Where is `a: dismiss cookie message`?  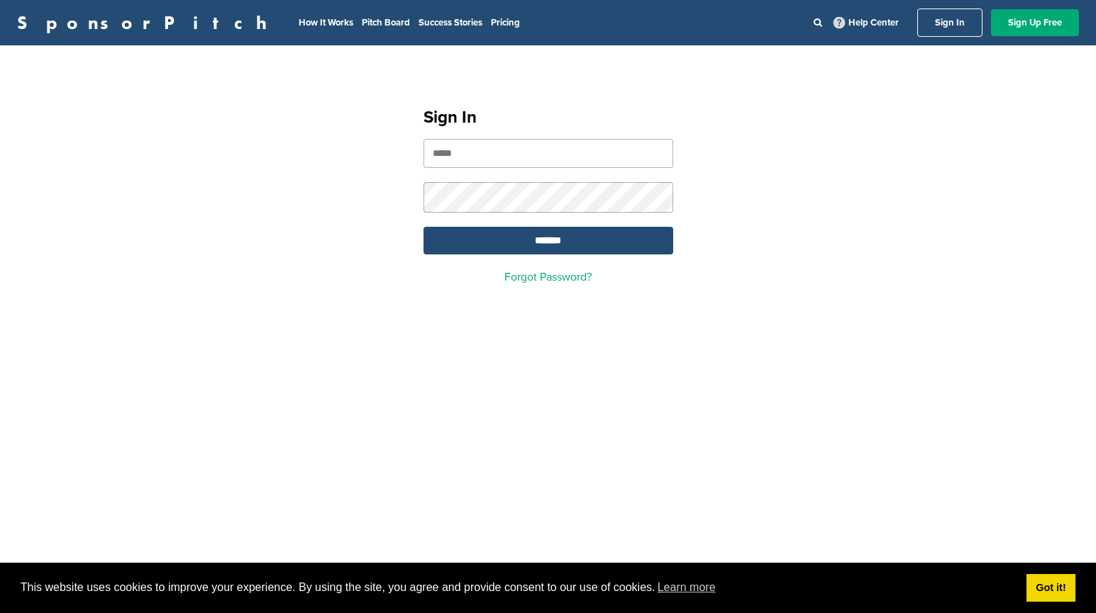 a: dismiss cookie message is located at coordinates (1050, 589).